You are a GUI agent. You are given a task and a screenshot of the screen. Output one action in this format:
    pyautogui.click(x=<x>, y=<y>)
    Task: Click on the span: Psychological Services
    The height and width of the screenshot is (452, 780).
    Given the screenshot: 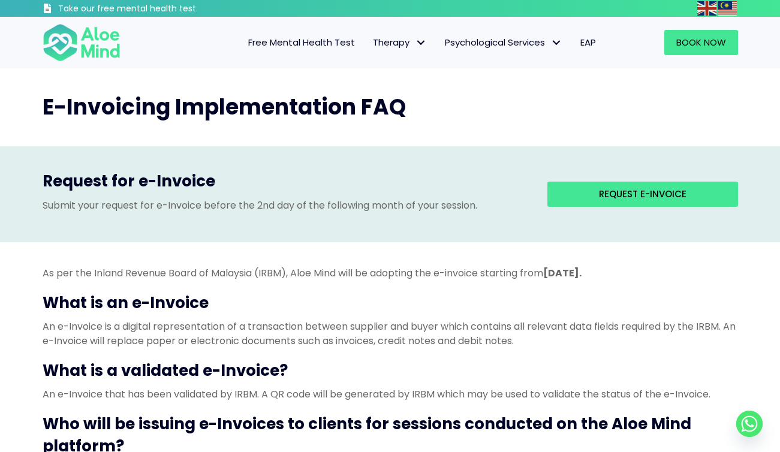 What is the action you would take?
    pyautogui.click(x=503, y=42)
    